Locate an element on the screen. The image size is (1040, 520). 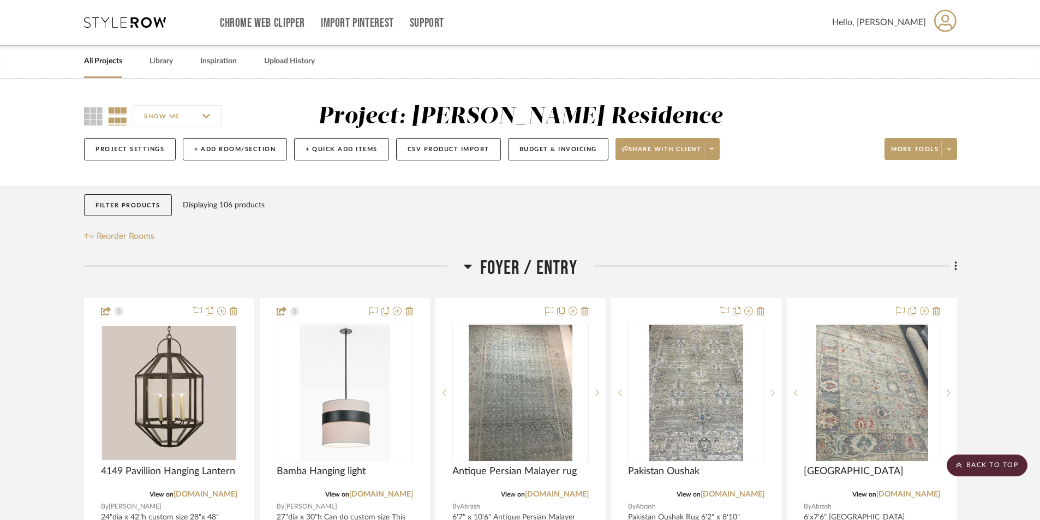
a: Library is located at coordinates (161, 61).